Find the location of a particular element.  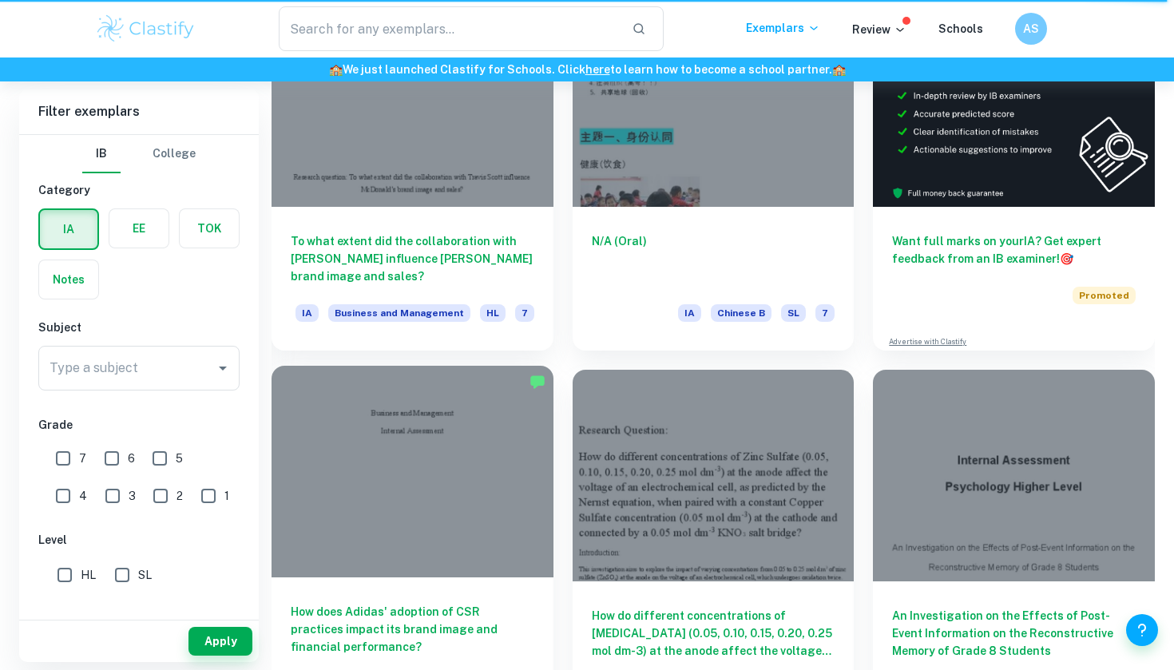

p: Review is located at coordinates (879, 30).